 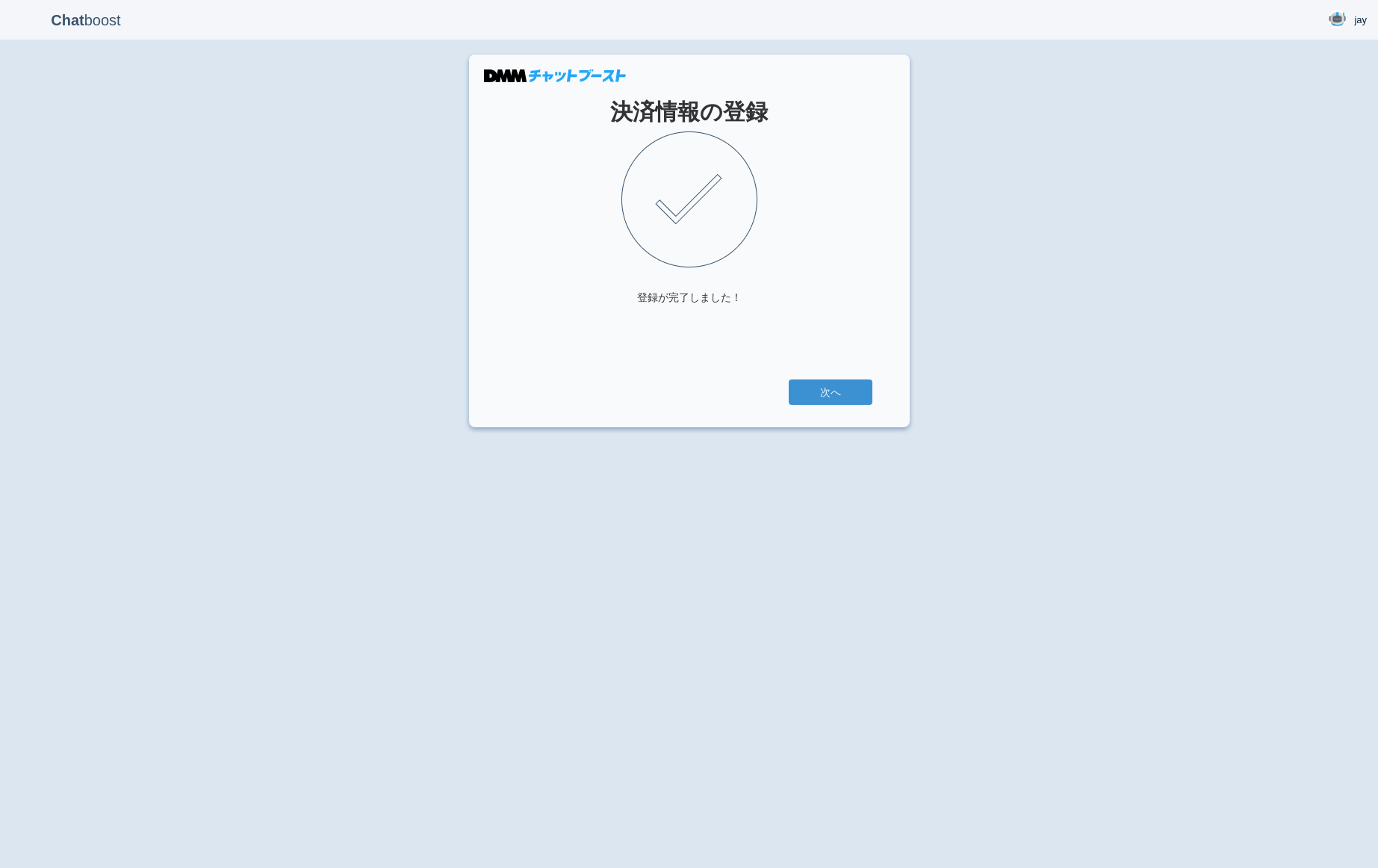 What do you see at coordinates (689, 111) in the screenshot?
I see `h1: 決済情報の登録` at bounding box center [689, 111].